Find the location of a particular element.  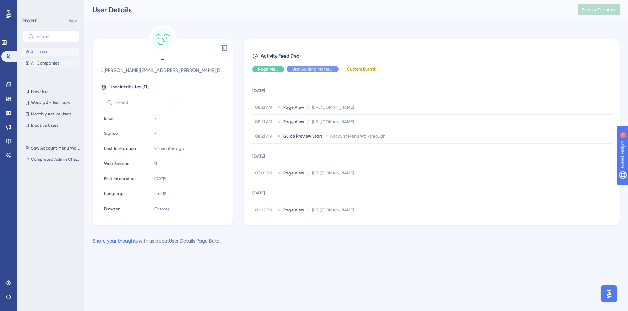

span: Signup is located at coordinates (111, 133).